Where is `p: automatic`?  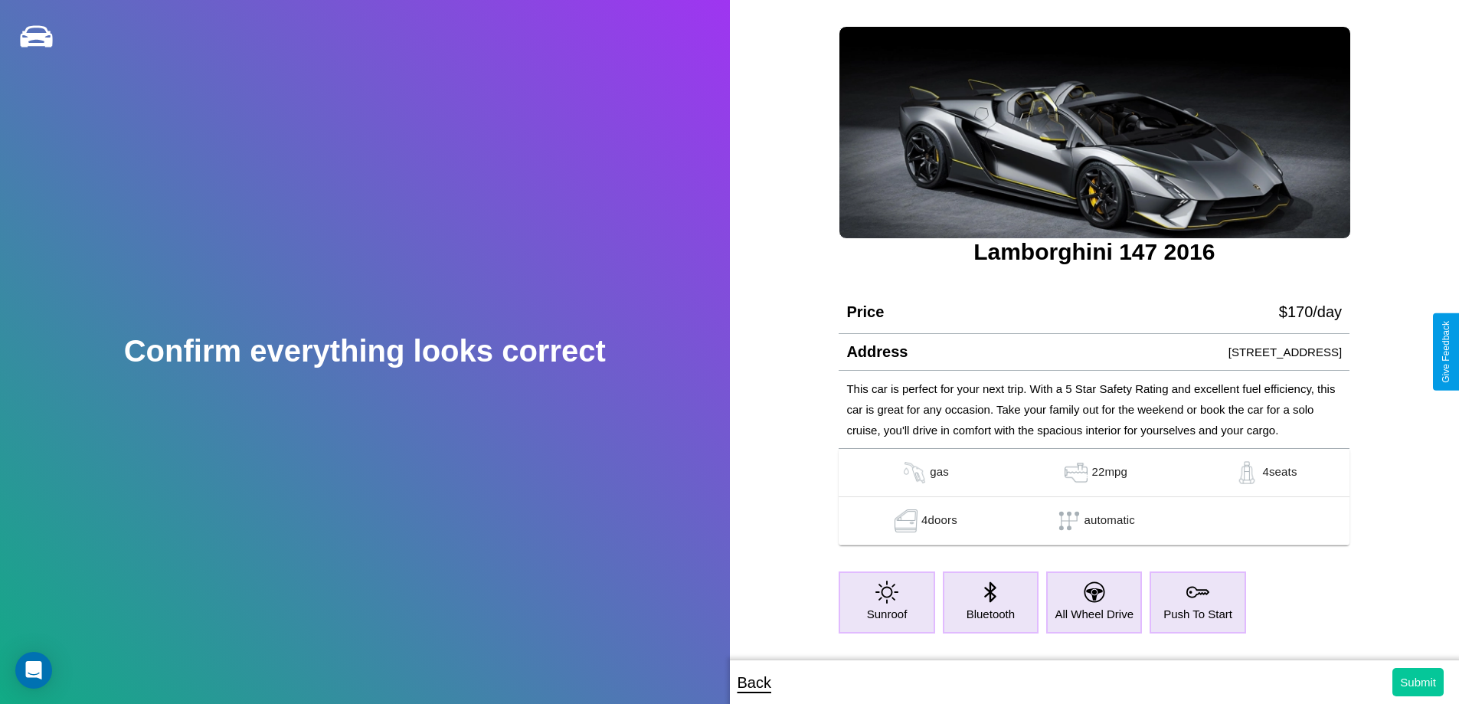 p: automatic is located at coordinates (1110, 521).